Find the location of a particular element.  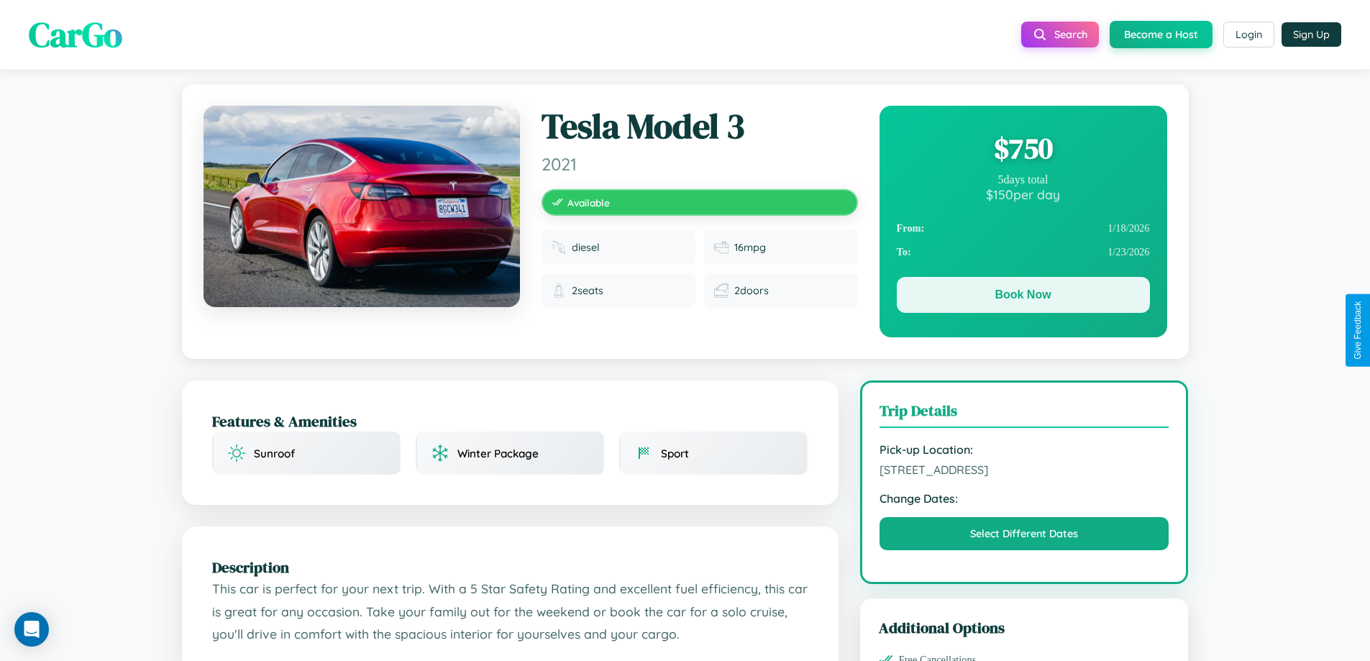

img: Tesla Model 3 2021 is located at coordinates (362, 206).